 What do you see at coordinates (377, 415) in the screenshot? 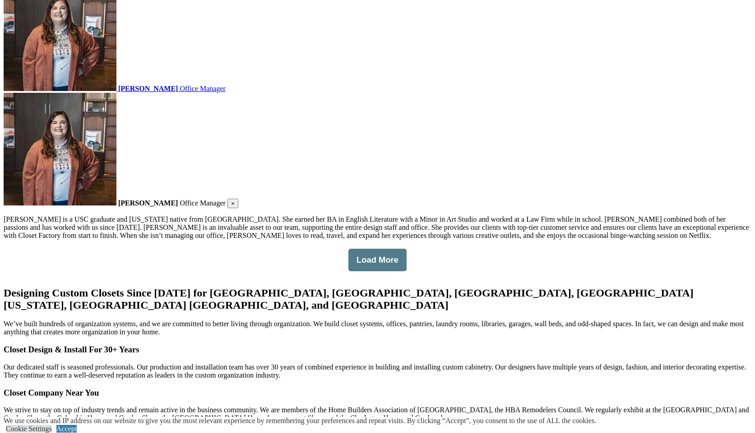
I see `p: We strive to stay on top of industry trends and remain active in the business community. We are m...` at bounding box center [377, 415].